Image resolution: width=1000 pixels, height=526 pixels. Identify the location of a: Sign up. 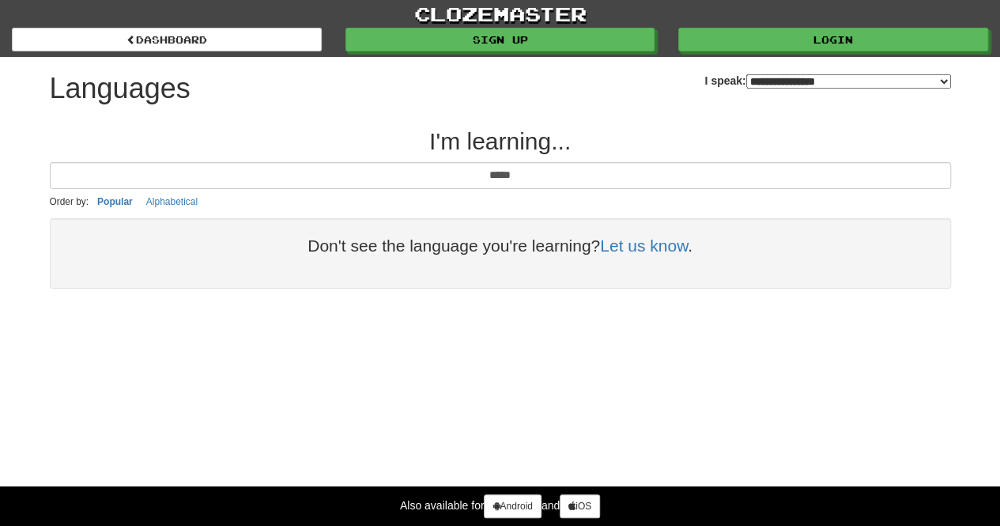
(500, 40).